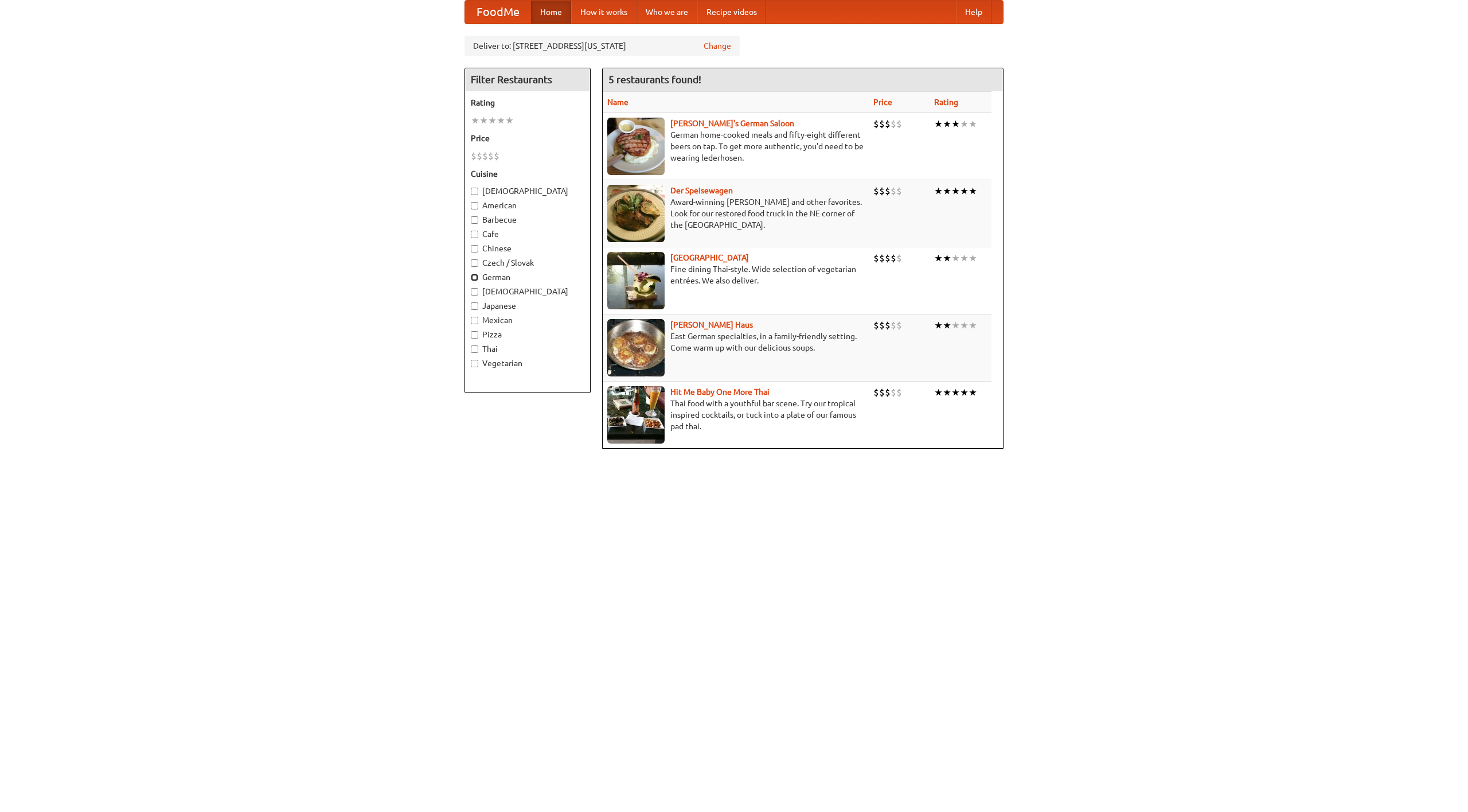 This screenshot has height=812, width=1468. Describe the element at coordinates (475, 248) in the screenshot. I see `input: Chinese` at that location.